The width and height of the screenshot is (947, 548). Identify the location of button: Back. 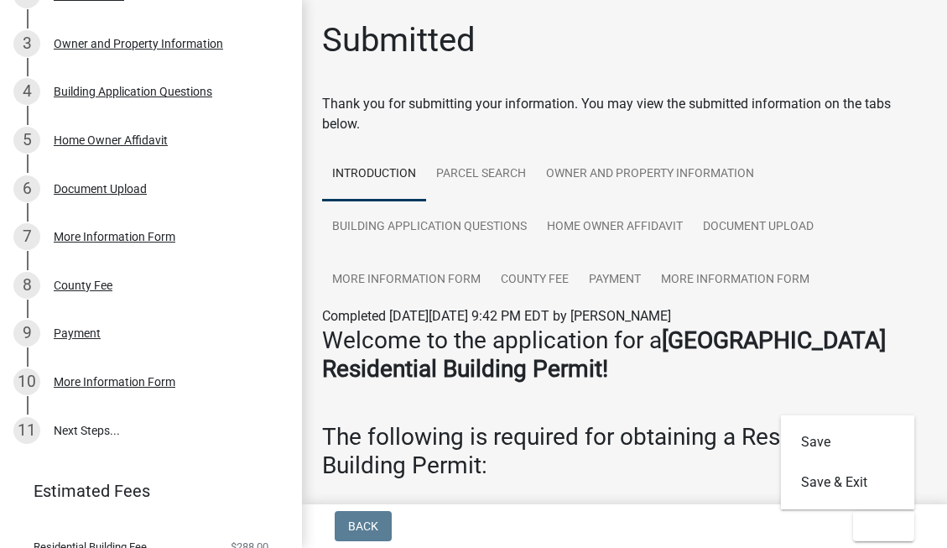
(363, 526).